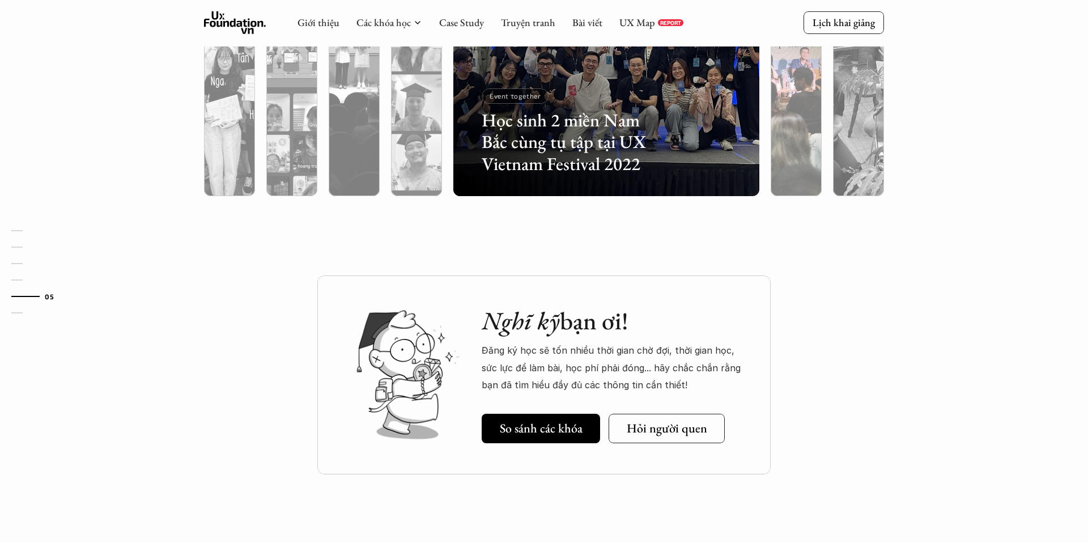  What do you see at coordinates (844, 22) in the screenshot?
I see `p: Lịch khai giảng` at bounding box center [844, 22].